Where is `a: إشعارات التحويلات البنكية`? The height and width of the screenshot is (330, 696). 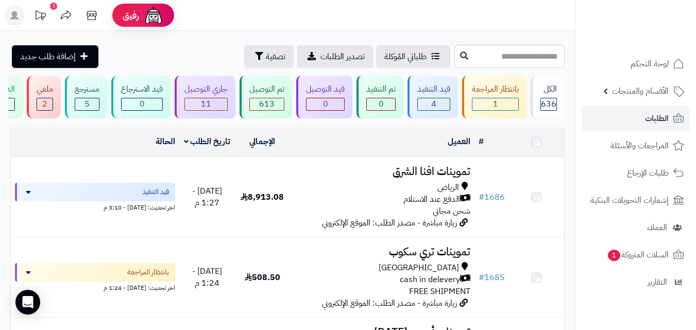
a: إشعارات التحويلات البنكية is located at coordinates (636, 200).